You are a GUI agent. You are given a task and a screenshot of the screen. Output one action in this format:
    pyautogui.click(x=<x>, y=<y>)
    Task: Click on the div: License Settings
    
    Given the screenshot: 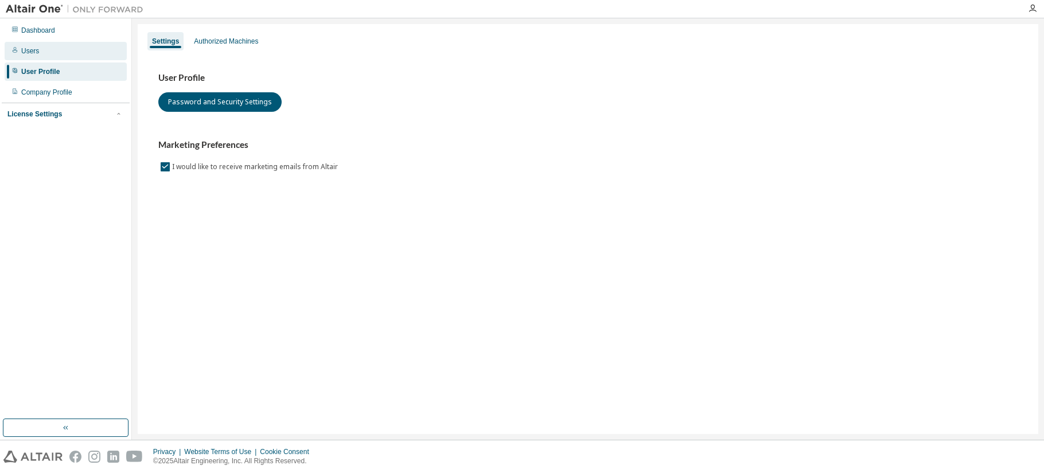 What is the action you would take?
    pyautogui.click(x=34, y=114)
    